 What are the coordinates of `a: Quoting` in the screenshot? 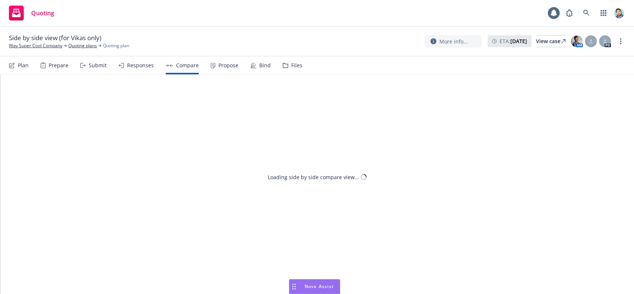 It's located at (32, 13).